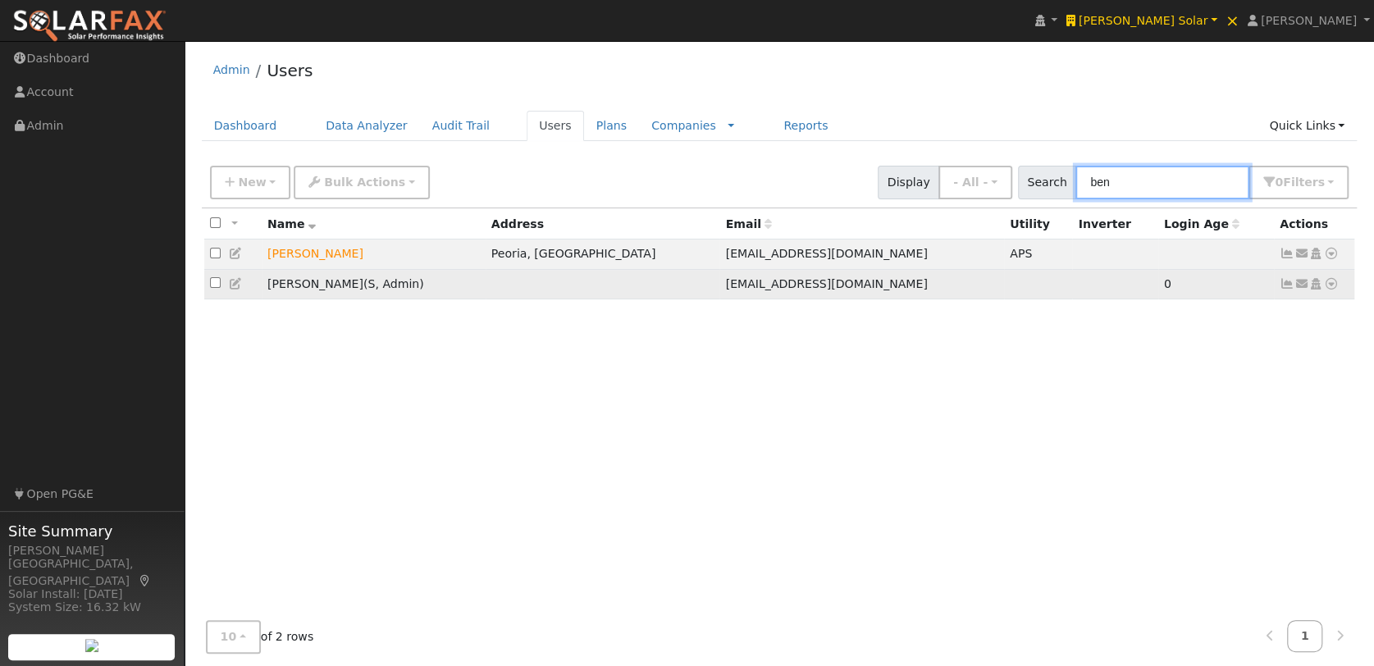  I want to click on a: Show Graph, so click(1287, 253).